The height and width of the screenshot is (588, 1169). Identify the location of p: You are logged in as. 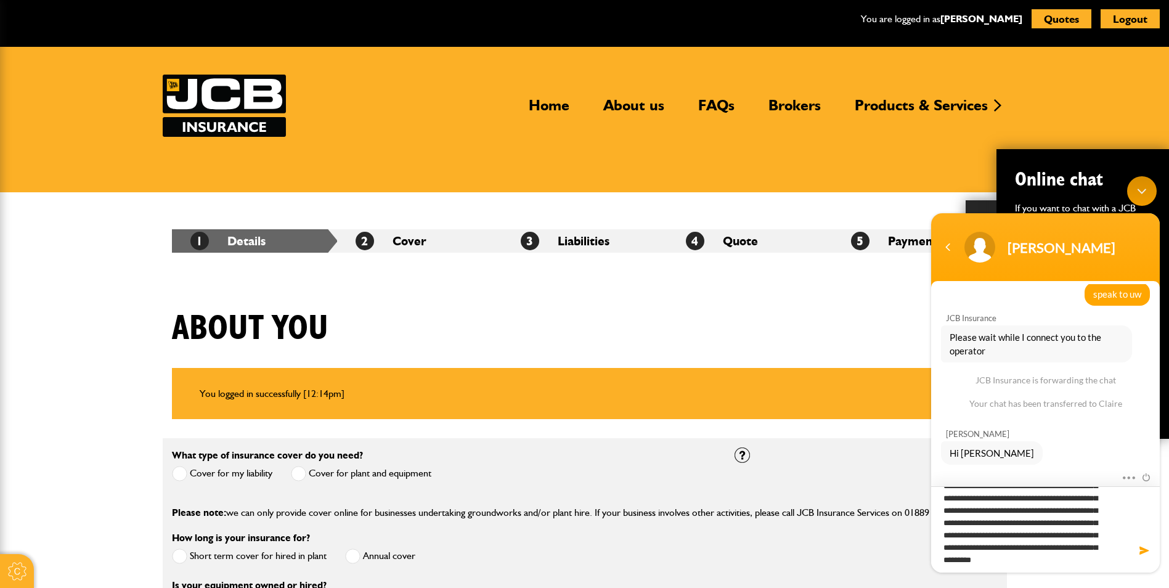
(942, 19).